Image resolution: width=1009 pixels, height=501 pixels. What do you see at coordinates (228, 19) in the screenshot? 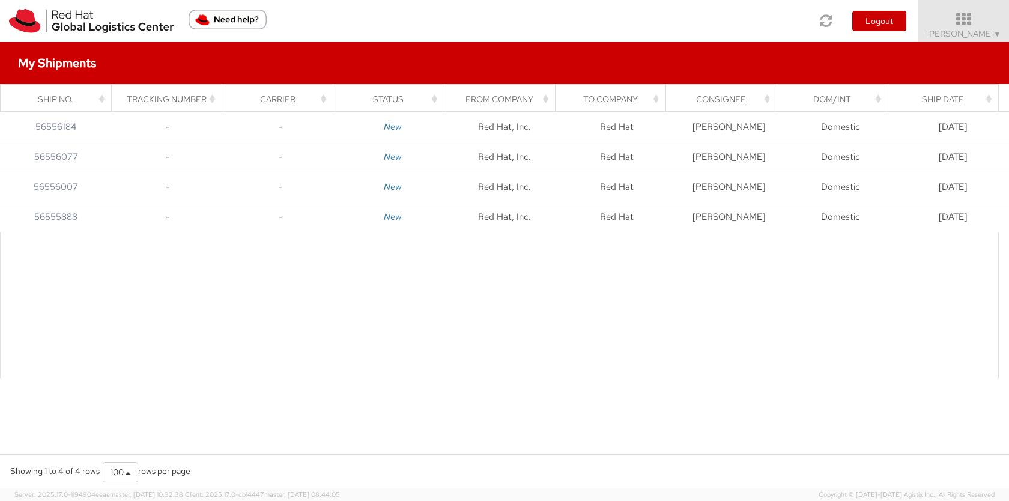
I see `button: Need help?` at bounding box center [228, 19].